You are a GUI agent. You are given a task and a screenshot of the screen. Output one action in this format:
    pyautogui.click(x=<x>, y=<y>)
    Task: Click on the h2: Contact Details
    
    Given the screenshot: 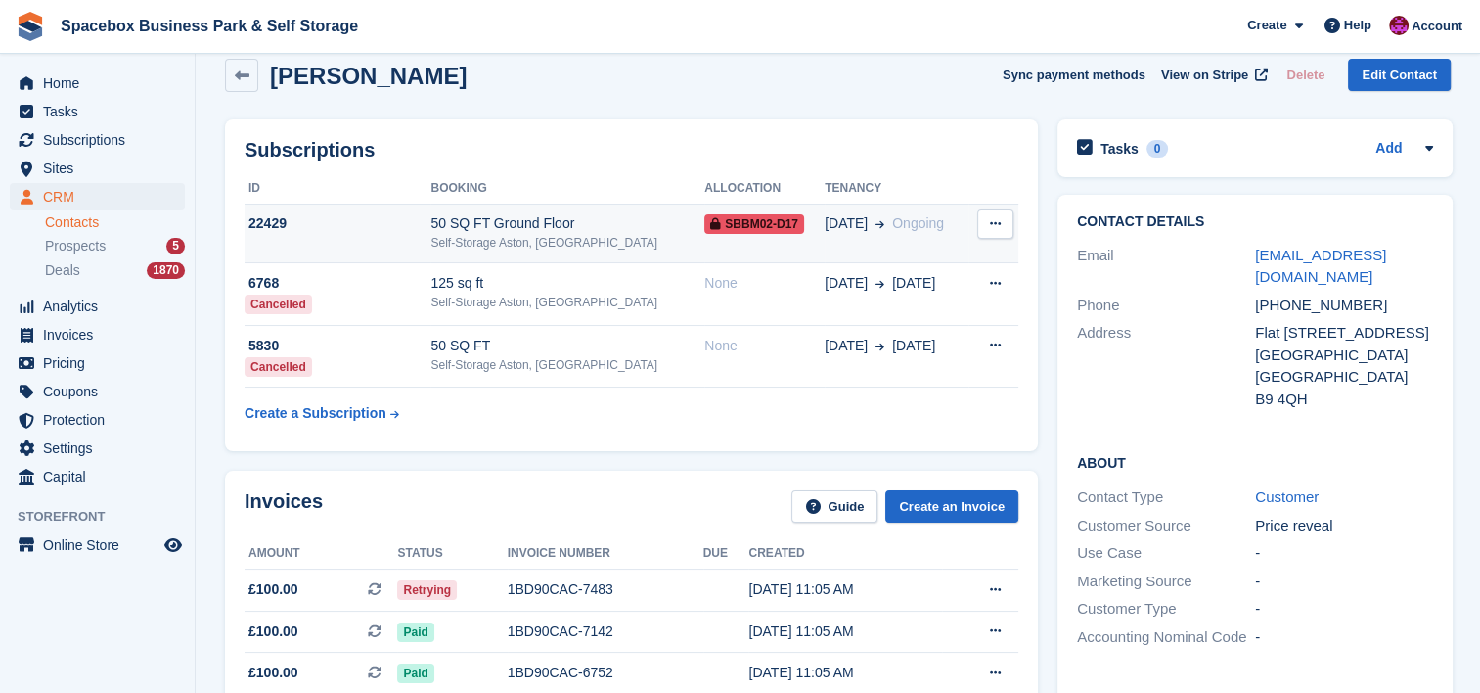 What is the action you would take?
    pyautogui.click(x=1255, y=222)
    